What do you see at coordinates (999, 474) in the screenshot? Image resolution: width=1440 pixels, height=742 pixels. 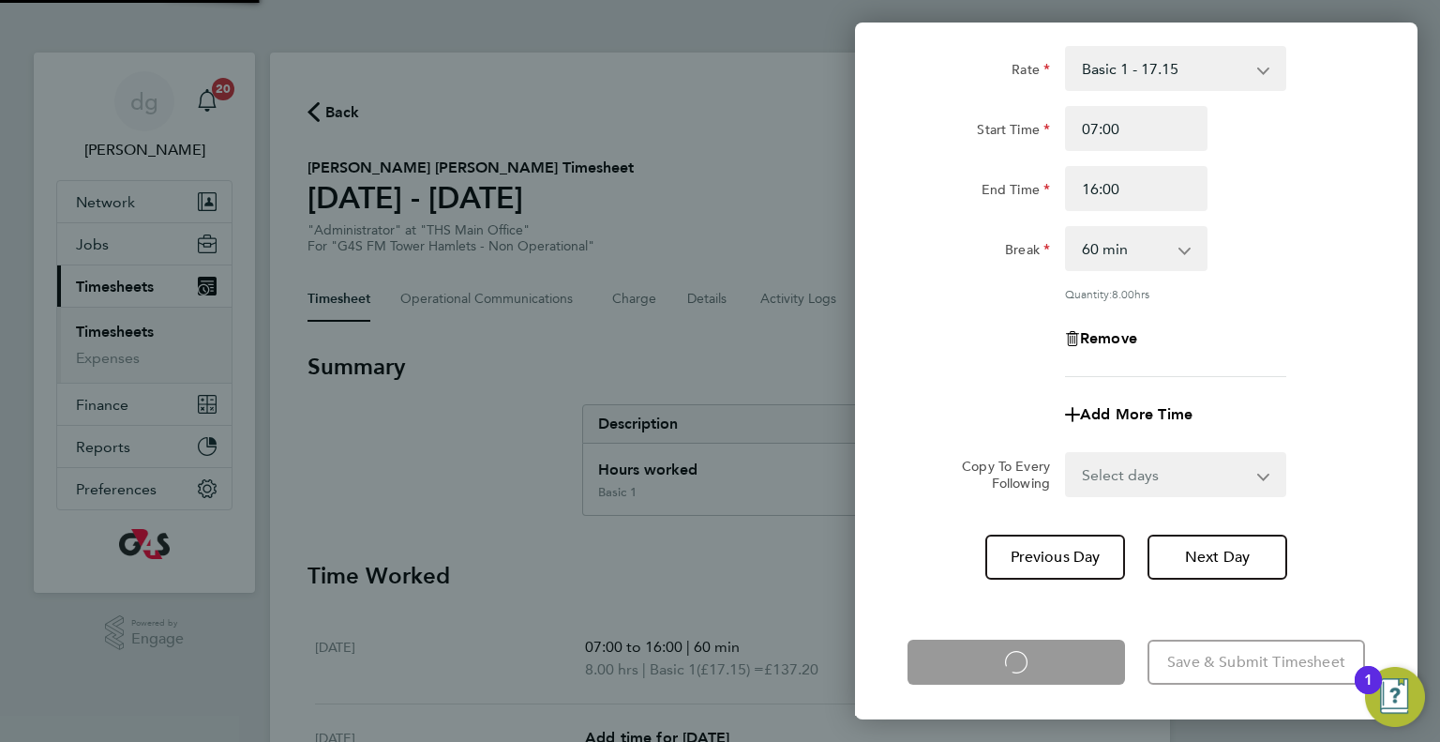 I see `label: Copy To Every Following` at bounding box center [999, 474].